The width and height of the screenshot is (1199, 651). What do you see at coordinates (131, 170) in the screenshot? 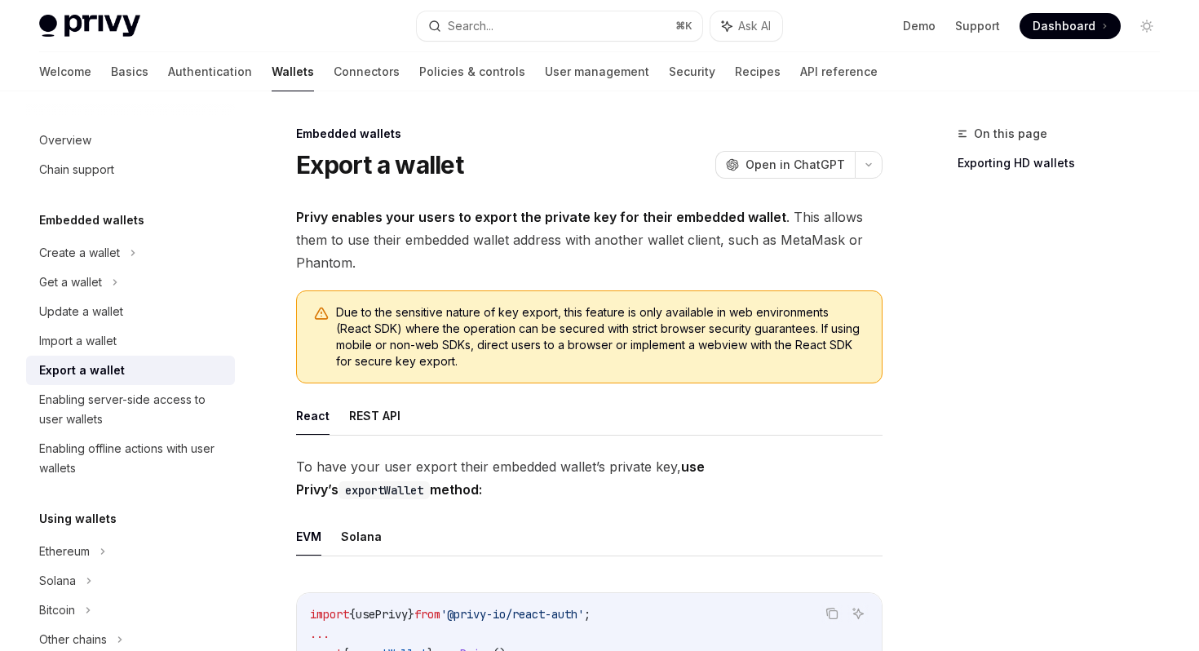
I see `a: Chain support` at bounding box center [131, 170].